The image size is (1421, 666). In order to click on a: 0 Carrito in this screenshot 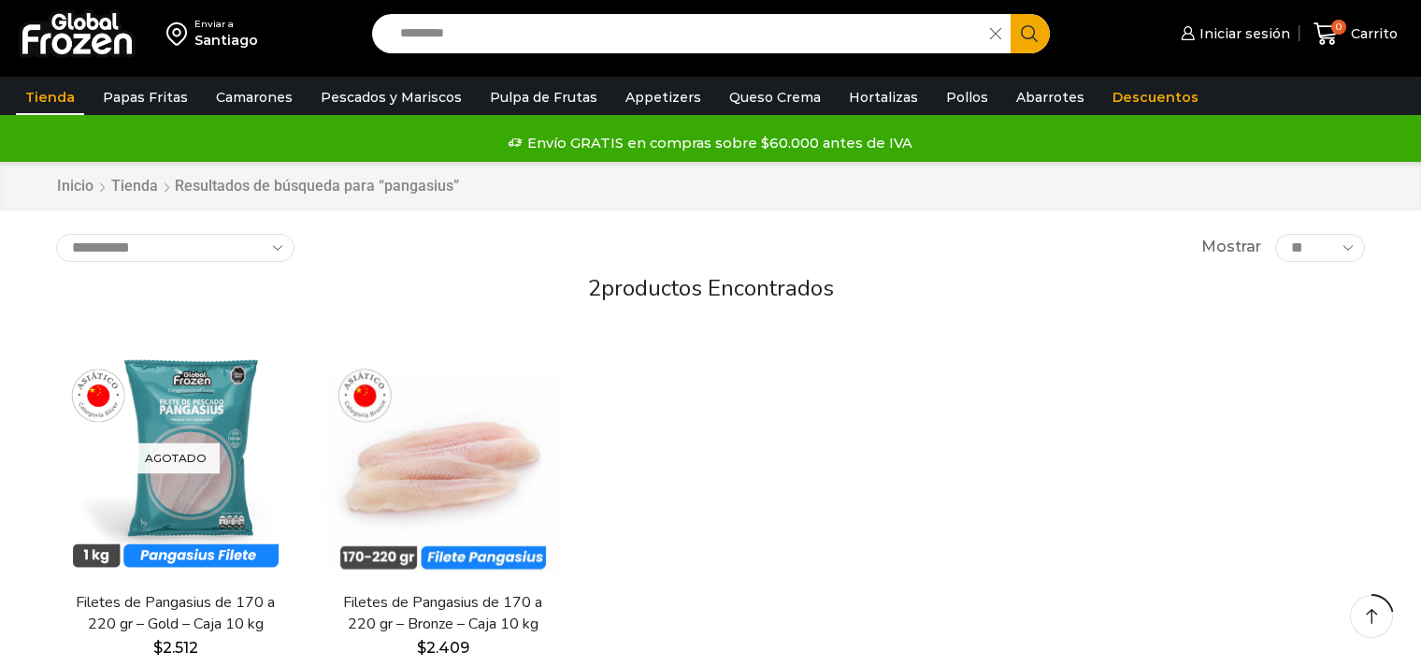, I will do `click(1356, 34)`.